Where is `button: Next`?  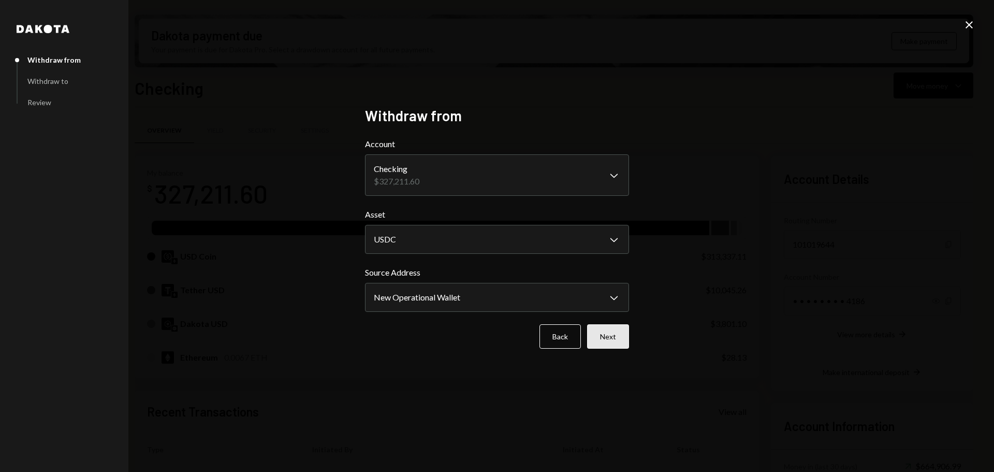 button: Next is located at coordinates (608, 336).